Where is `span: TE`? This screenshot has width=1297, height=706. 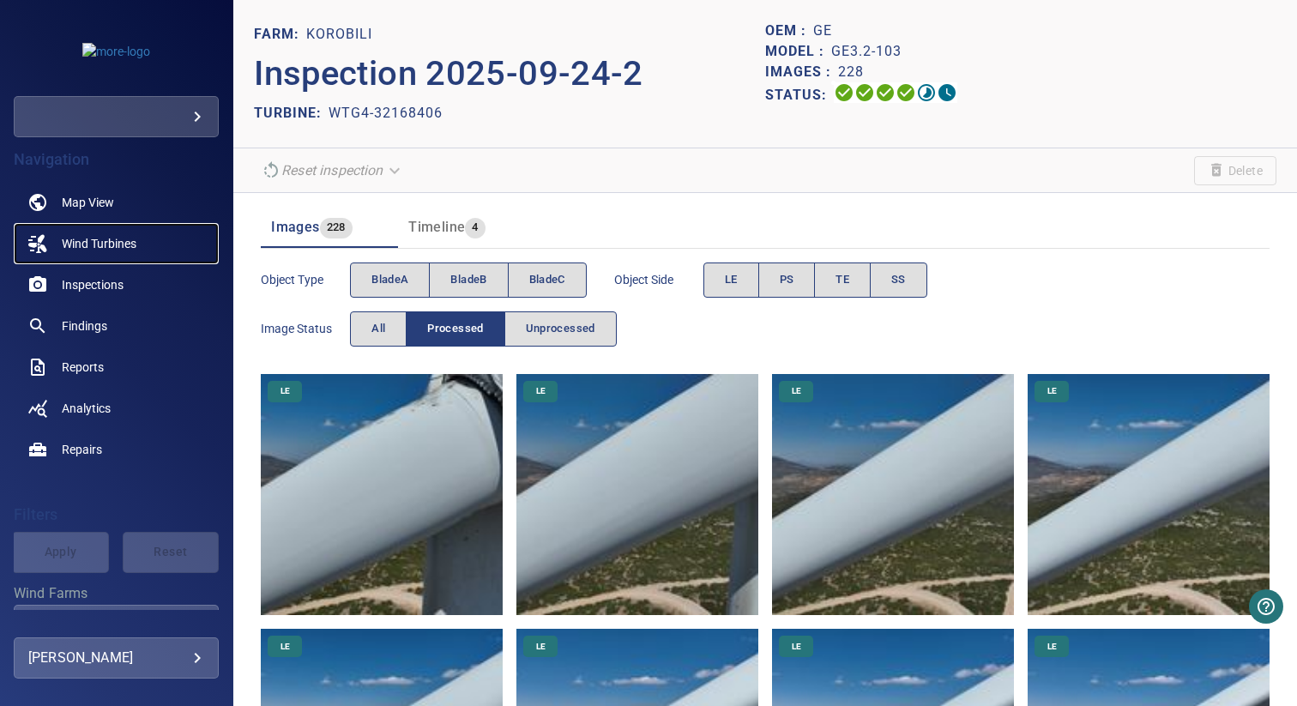 span: TE is located at coordinates (842, 280).